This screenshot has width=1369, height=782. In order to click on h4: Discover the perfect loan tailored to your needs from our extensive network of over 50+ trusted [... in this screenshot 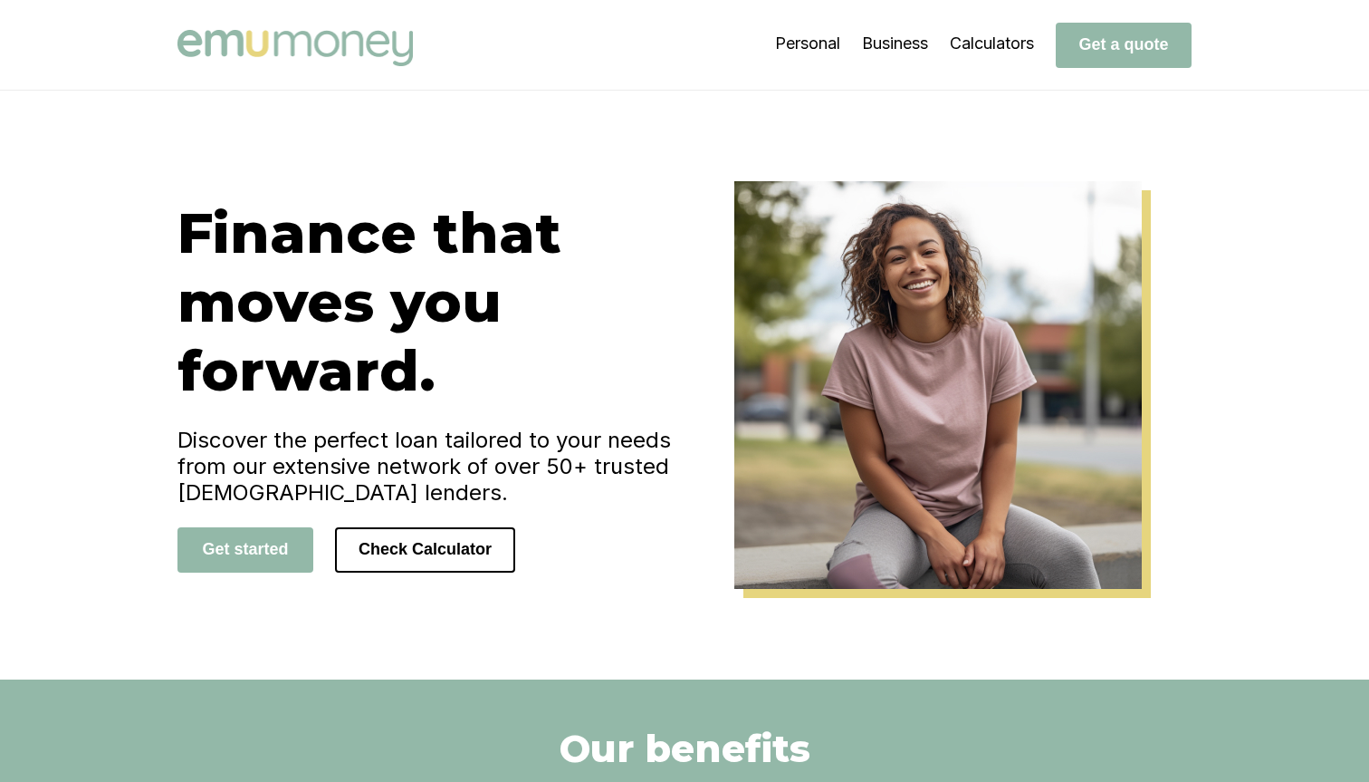, I will do `click(431, 465)`.